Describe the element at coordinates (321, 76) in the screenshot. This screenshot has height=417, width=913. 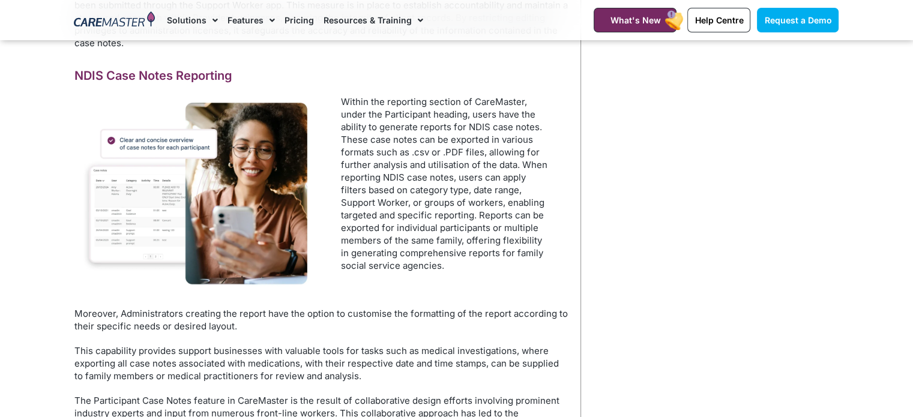
I see `h2: NDIS Case Notes Reporting` at that location.